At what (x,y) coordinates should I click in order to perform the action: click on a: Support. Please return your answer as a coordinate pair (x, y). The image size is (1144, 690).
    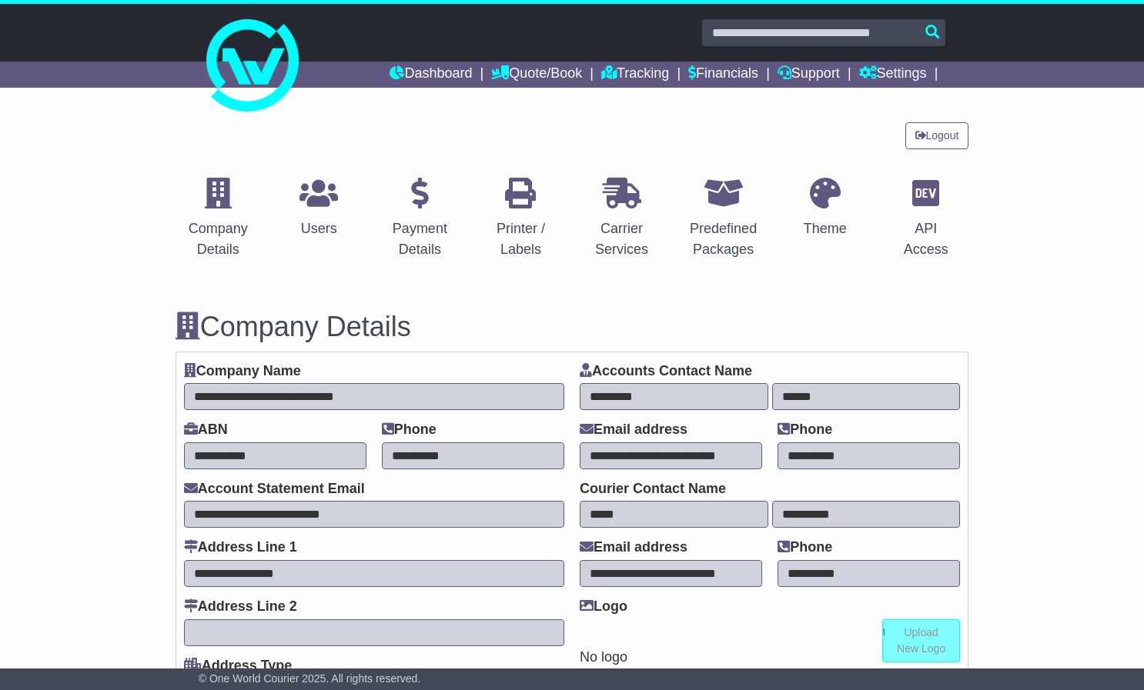
    Looking at the image, I should click on (808, 75).